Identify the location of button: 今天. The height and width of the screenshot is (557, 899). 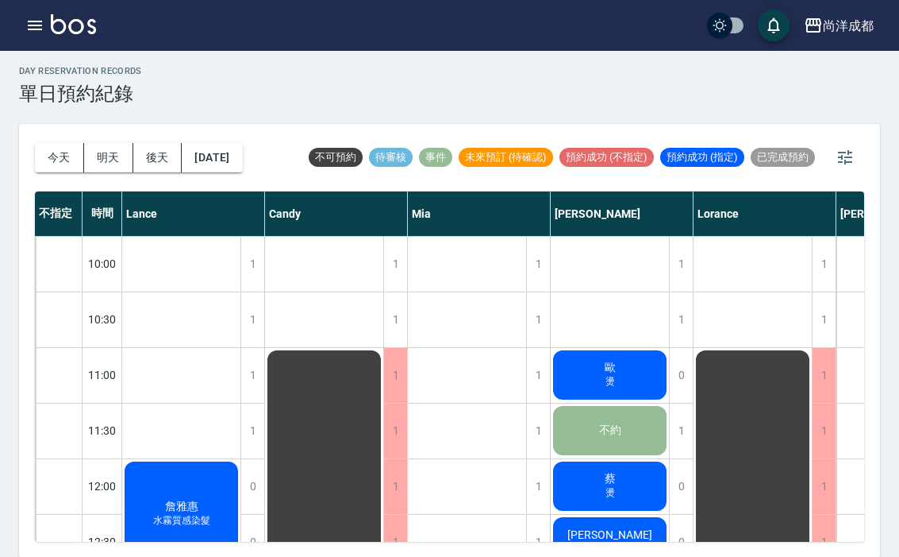
(60, 157).